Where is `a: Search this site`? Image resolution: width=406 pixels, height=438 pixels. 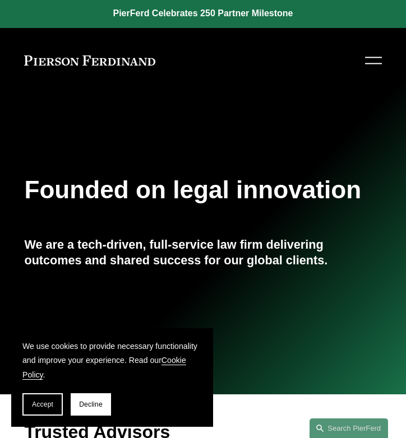 a: Search this site is located at coordinates (348, 428).